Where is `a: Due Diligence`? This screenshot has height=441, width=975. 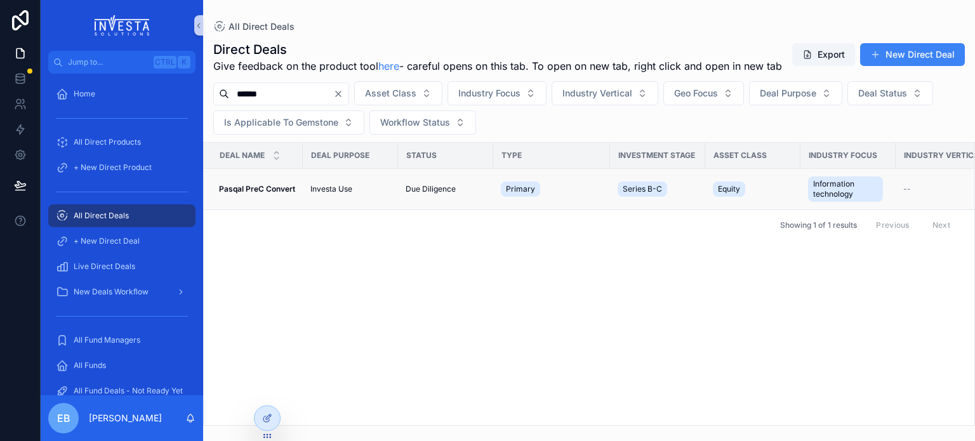 a: Due Diligence is located at coordinates (446, 189).